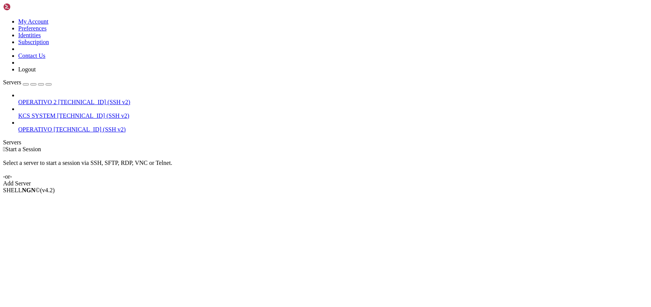 Image resolution: width=651 pixels, height=307 pixels. What do you see at coordinates (325, 183) in the screenshot?
I see `div: Add Server` at bounding box center [325, 183].